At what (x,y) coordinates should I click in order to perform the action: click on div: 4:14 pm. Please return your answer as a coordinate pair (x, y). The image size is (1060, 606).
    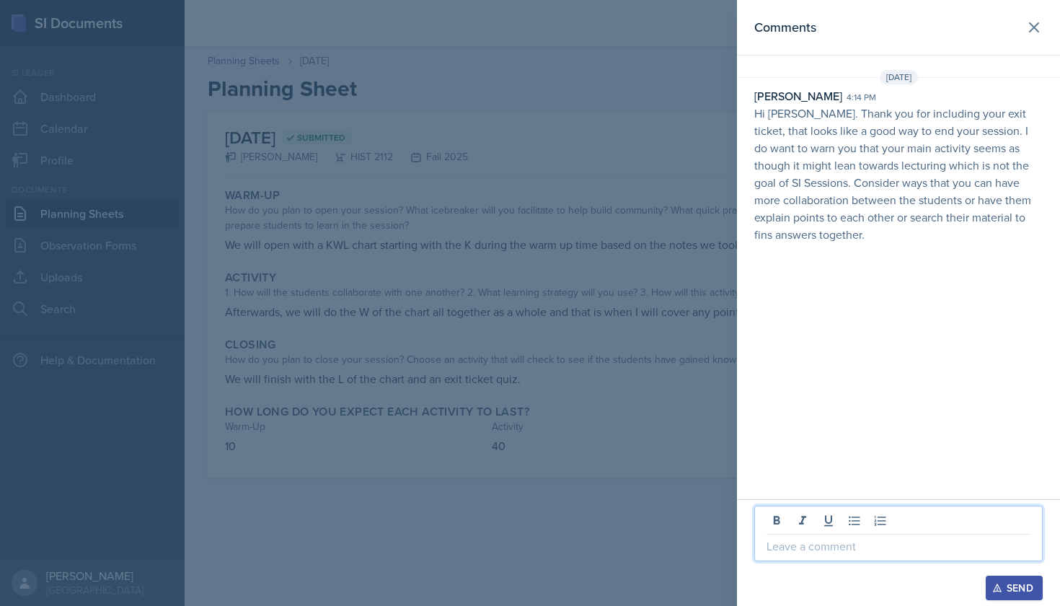
    Looking at the image, I should click on (861, 97).